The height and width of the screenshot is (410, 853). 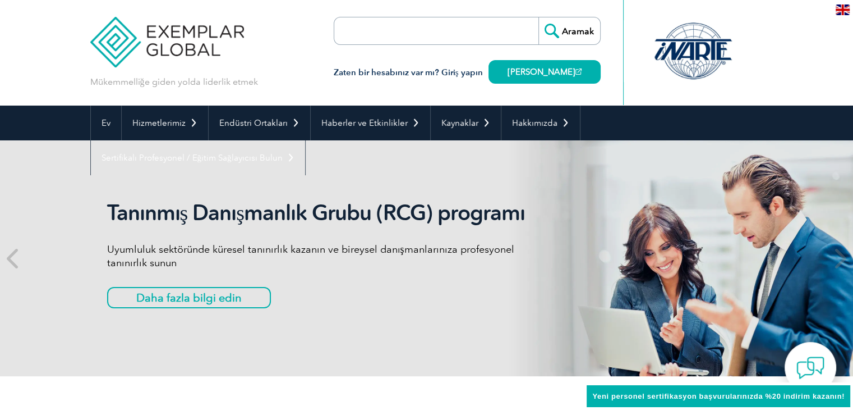 I want to click on a: Haberler ve Etkinlikler, so click(x=370, y=123).